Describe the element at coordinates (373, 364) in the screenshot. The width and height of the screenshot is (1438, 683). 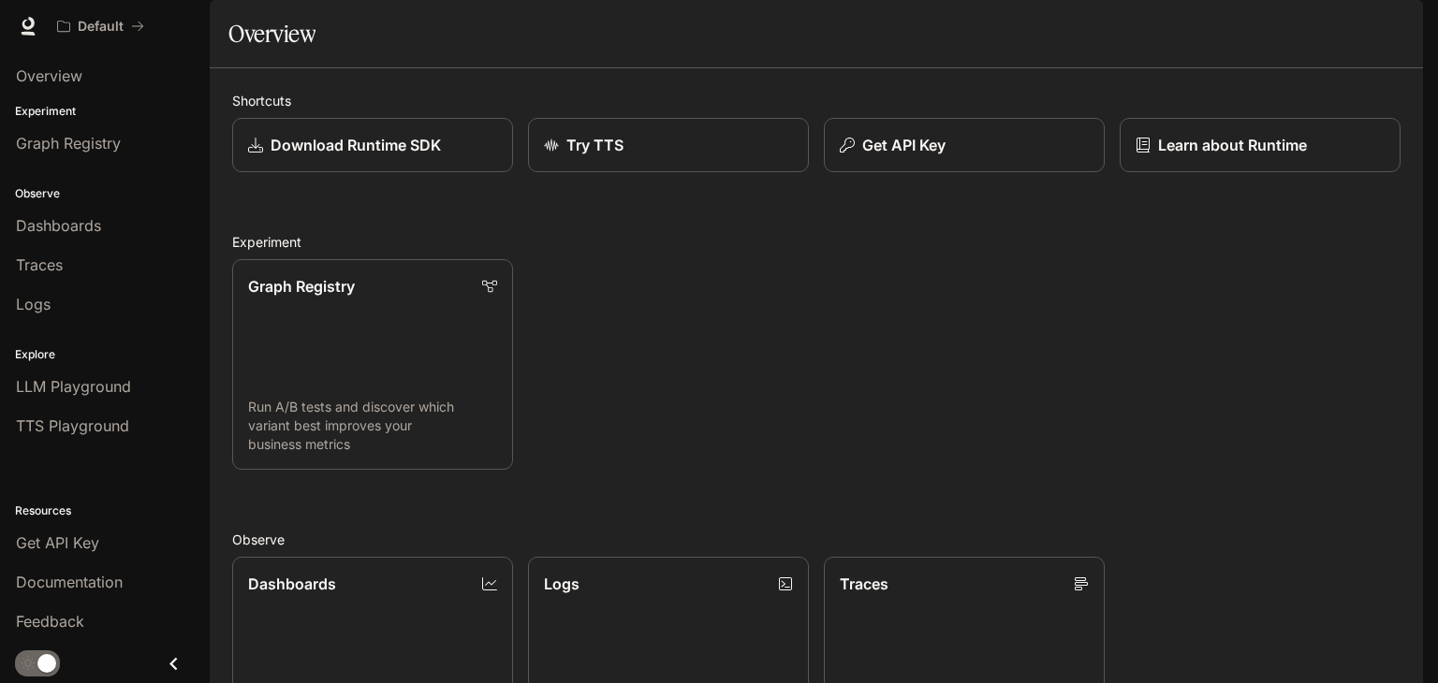
I see `a: Graph RegistryRun A/B tests and discover which variant best improves your business metrics` at that location.